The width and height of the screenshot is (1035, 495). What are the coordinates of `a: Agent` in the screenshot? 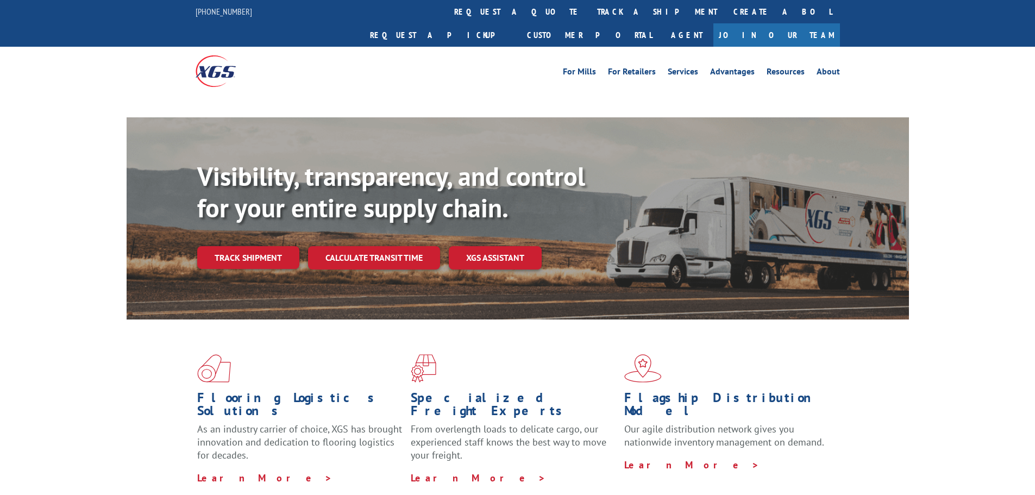 It's located at (687, 35).